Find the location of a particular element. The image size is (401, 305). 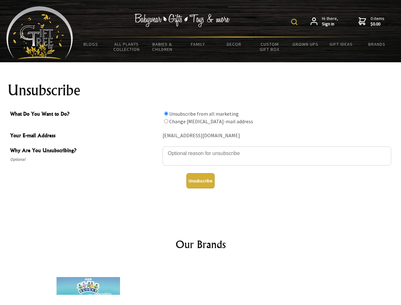

a: Hi there,Sign in is located at coordinates (324, 21).